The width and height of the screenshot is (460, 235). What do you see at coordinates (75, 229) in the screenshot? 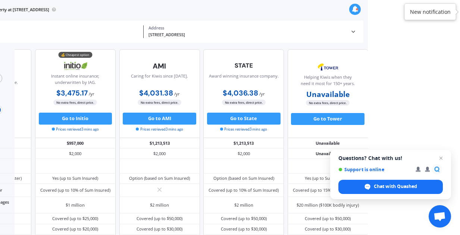
I see `div: Covered (up to $20,000)` at bounding box center [75, 229].